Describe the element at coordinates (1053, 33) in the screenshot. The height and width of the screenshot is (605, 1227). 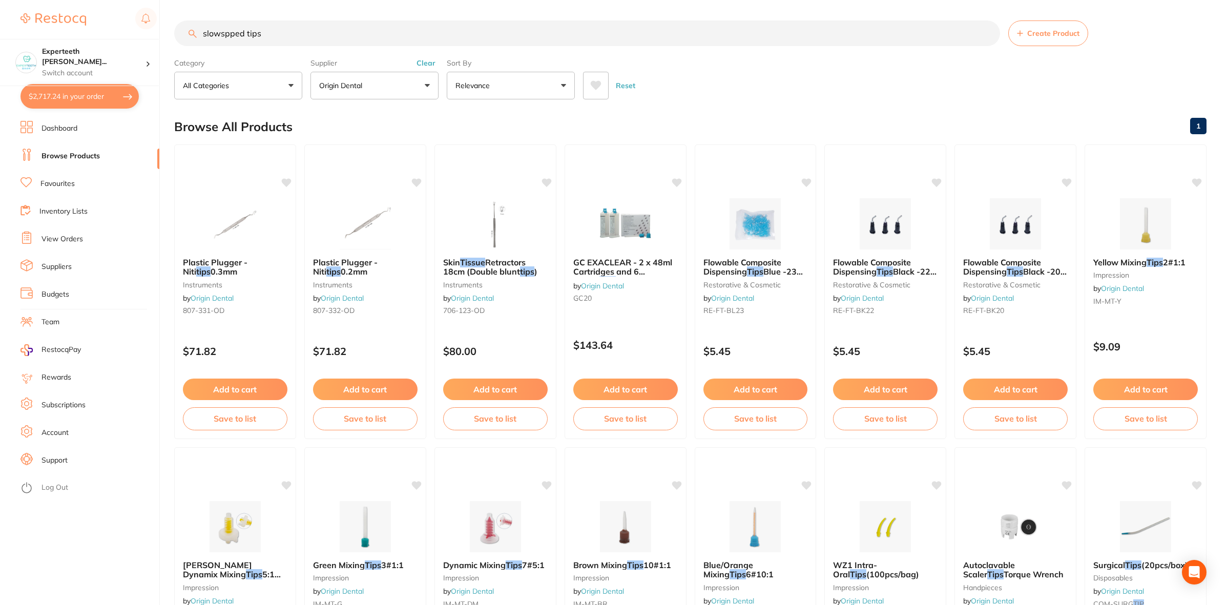
I see `span: Create Product` at that location.